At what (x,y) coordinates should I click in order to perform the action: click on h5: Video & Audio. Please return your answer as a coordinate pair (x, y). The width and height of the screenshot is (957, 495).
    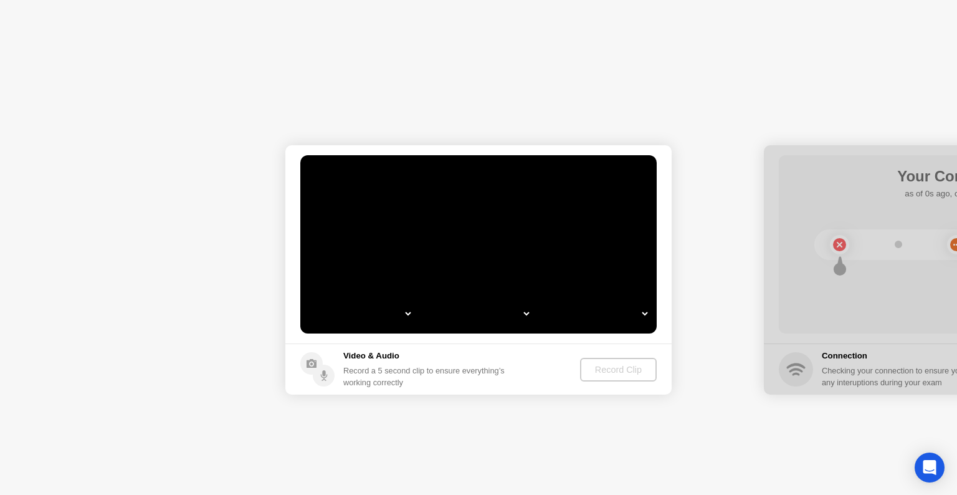
    Looking at the image, I should click on (426, 356).